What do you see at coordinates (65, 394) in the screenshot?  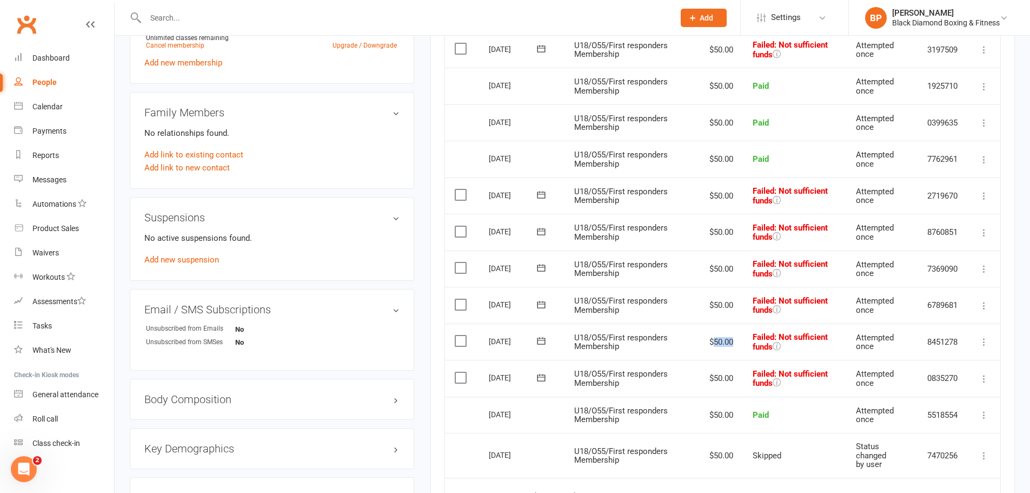 I see `div: General attendance` at bounding box center [65, 394].